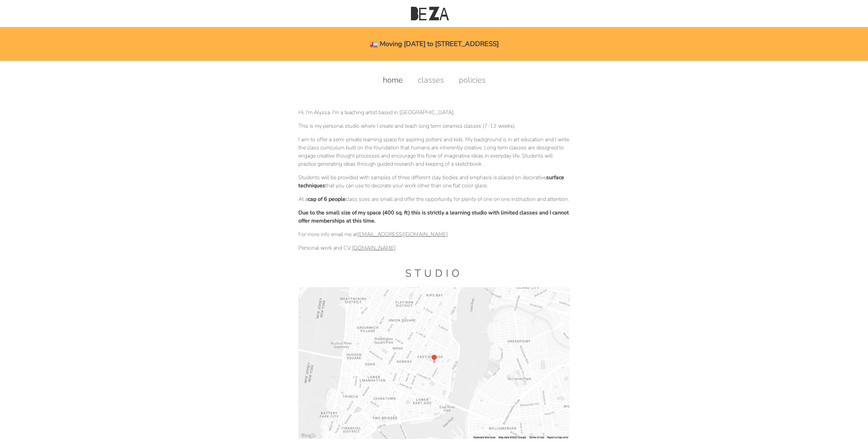 The height and width of the screenshot is (442, 868). I want to click on a: policies, so click(472, 80).